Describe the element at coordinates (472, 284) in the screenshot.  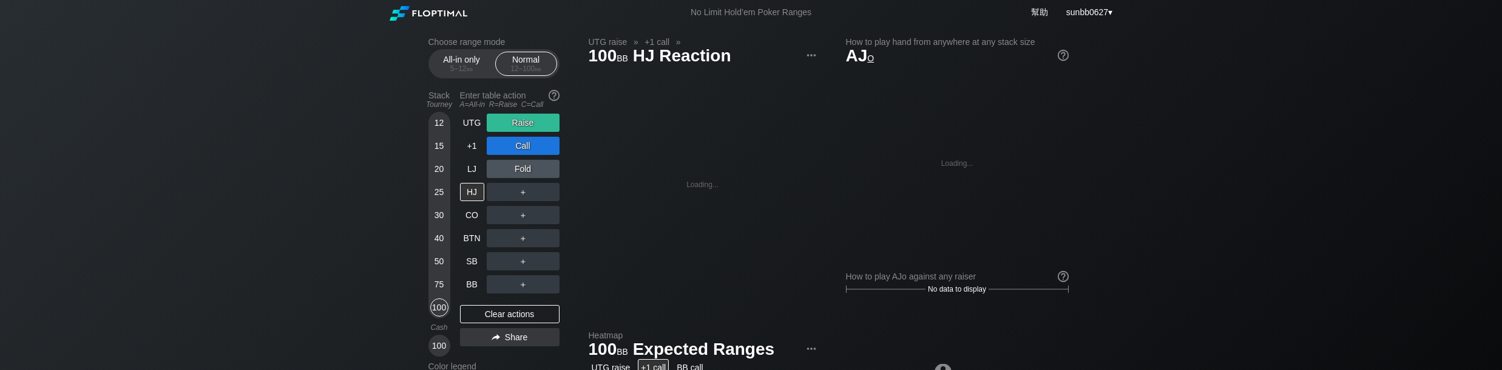
I see `div: BB` at that location.